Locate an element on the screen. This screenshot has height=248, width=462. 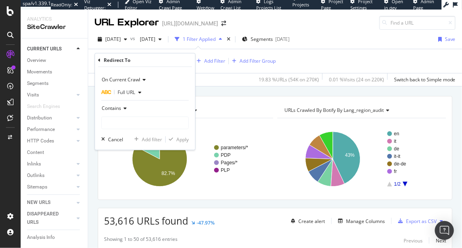
button: Cancel is located at coordinates (110, 140).